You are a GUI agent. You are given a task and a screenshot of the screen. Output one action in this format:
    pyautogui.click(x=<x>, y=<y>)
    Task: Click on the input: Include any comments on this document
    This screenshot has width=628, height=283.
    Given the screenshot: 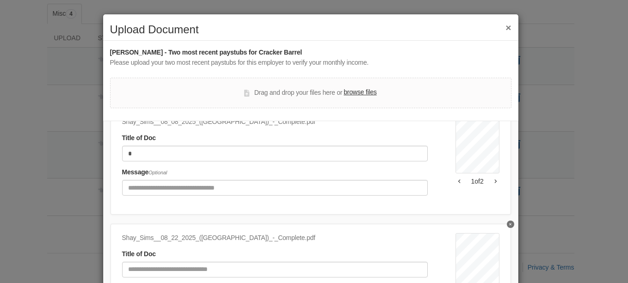 What is the action you would take?
    pyautogui.click(x=275, y=188)
    